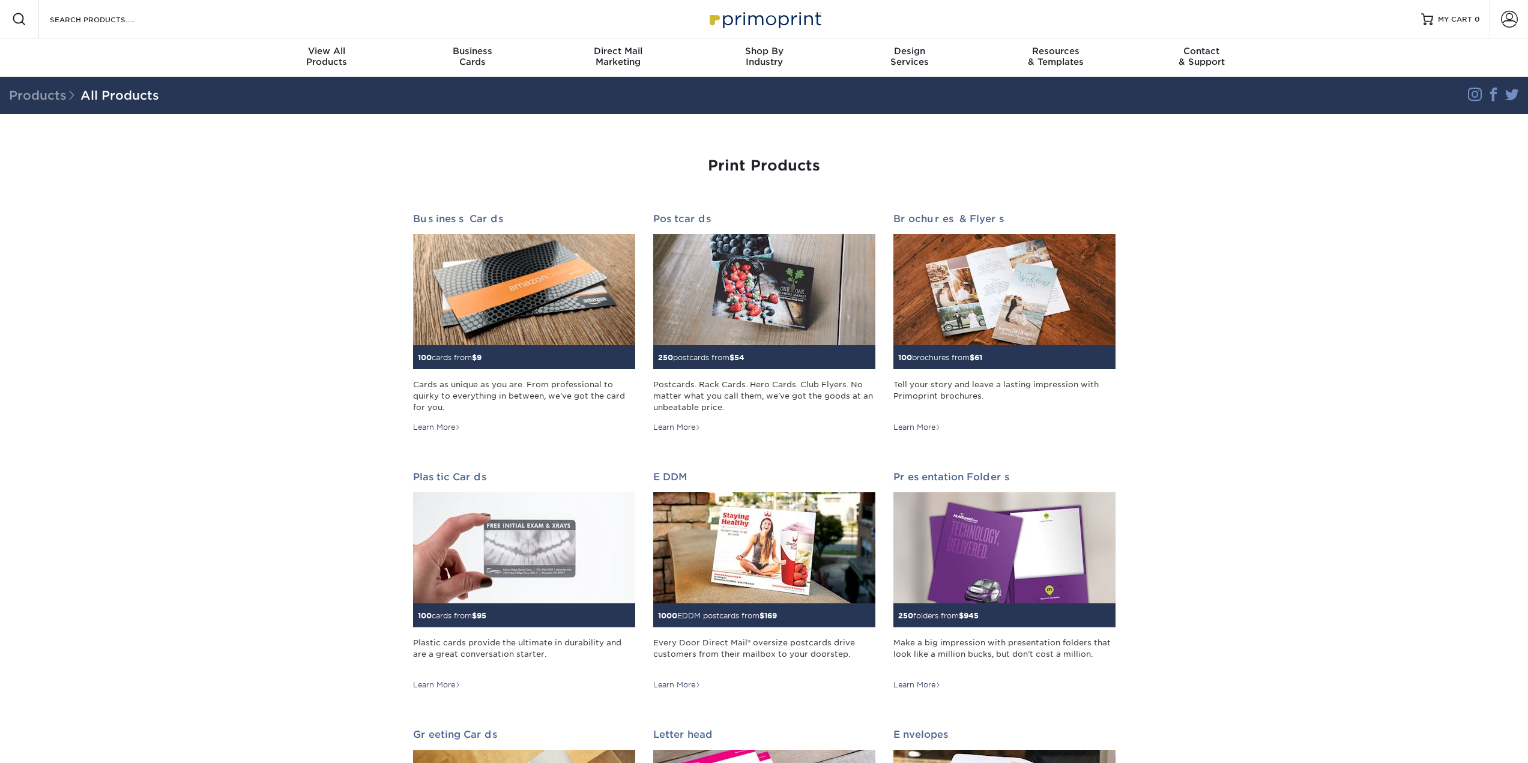  Describe the element at coordinates (764, 58) in the screenshot. I see `a: Shop ByIndustry` at that location.